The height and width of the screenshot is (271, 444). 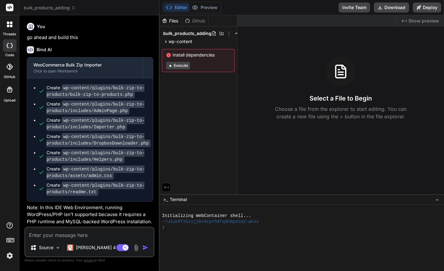 I want to click on code: wp-content/plugins/bulk-zip-to-products/bulk-zip-to-products.php, so click(x=96, y=91).